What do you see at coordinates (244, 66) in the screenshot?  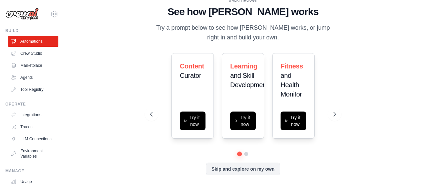 I see `span: Learning` at bounding box center [244, 66].